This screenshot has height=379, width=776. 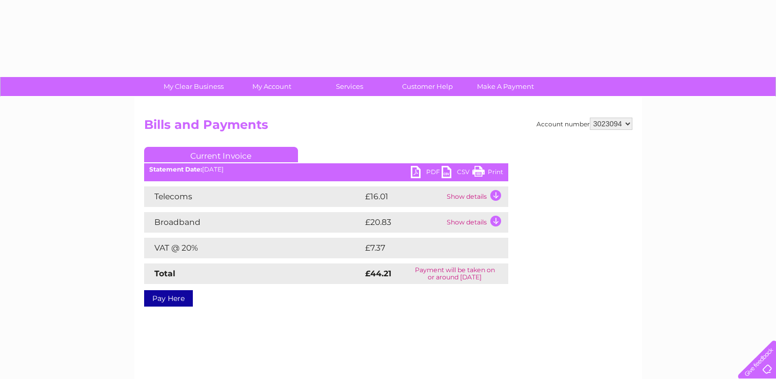 What do you see at coordinates (349, 86) in the screenshot?
I see `a: Services` at bounding box center [349, 86].